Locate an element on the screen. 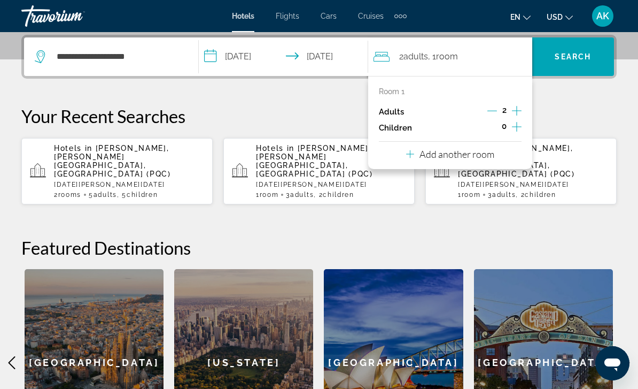  a: Flights is located at coordinates (288, 16).